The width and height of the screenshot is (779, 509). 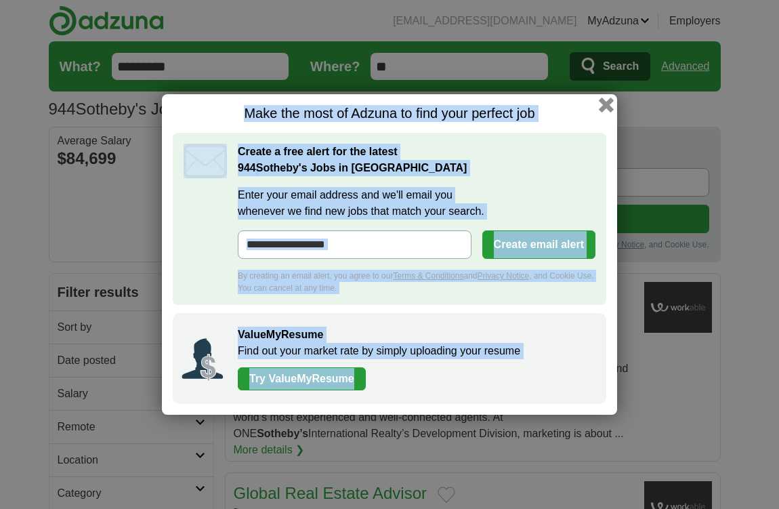 I want to click on div: By creating an email alert, you agree to our and , and Cookie Use. You can cancel at any time., so click(x=417, y=282).